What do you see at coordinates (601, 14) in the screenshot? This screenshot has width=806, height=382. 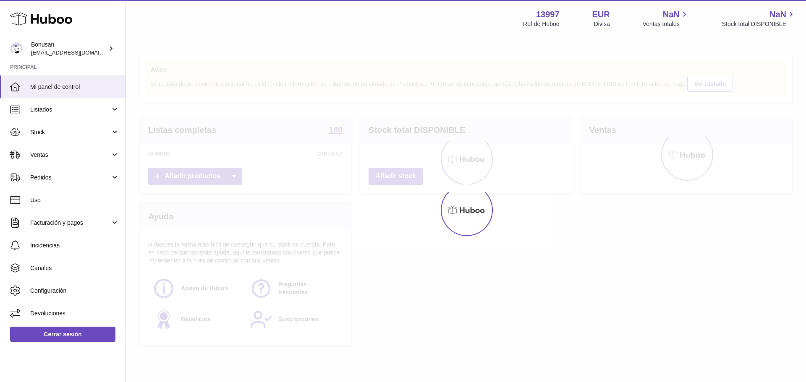 I see `strong: EUR` at bounding box center [601, 14].